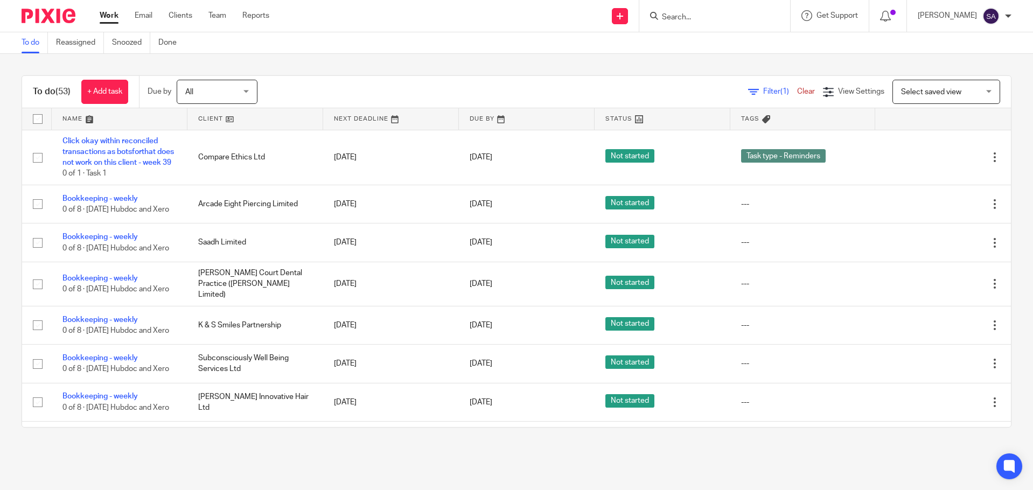 This screenshot has height=490, width=1033. What do you see at coordinates (785, 92) in the screenshot?
I see `span: (1)` at bounding box center [785, 92].